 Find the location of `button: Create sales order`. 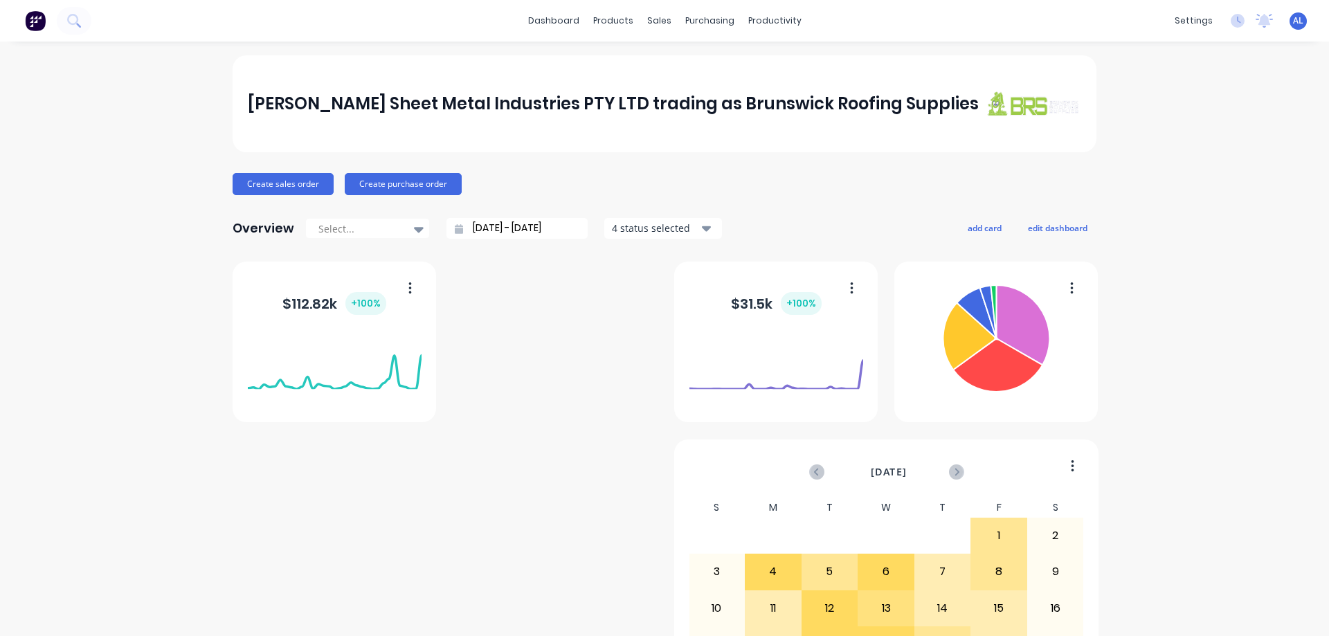

button: Create sales order is located at coordinates (283, 184).